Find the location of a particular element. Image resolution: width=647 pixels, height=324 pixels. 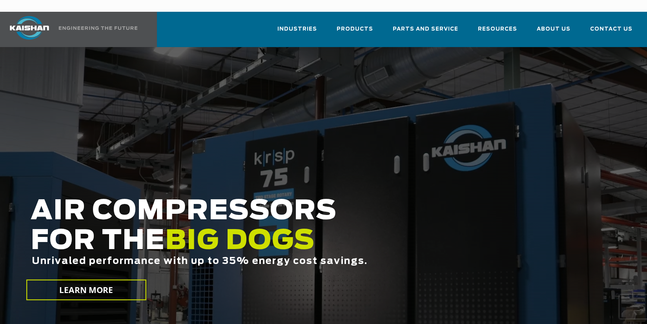

a: Contact Us is located at coordinates (611, 32).